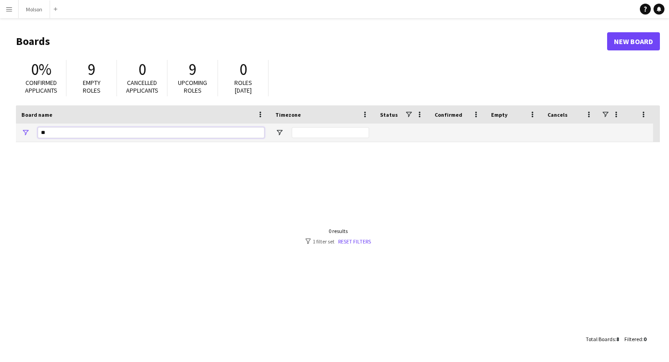  Describe the element at coordinates (354, 241) in the screenshot. I see `a: Reset filters` at that location.